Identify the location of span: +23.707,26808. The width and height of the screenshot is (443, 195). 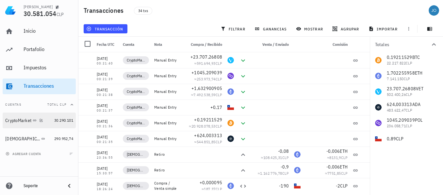
(206, 57).